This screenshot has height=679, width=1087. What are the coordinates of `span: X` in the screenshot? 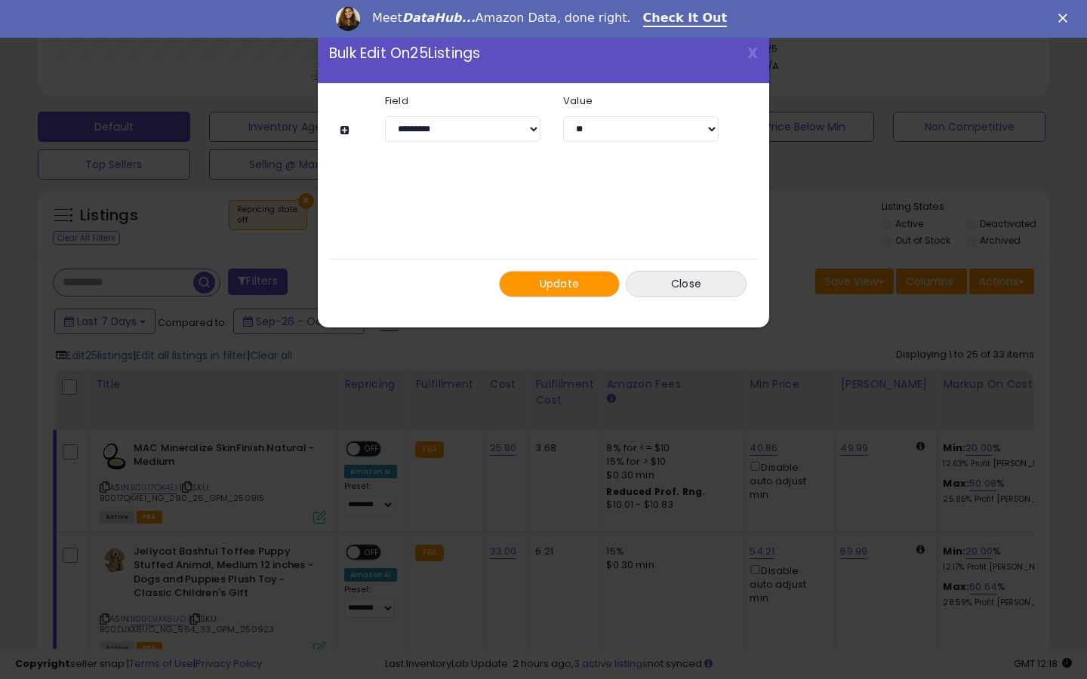 It's located at (753, 53).